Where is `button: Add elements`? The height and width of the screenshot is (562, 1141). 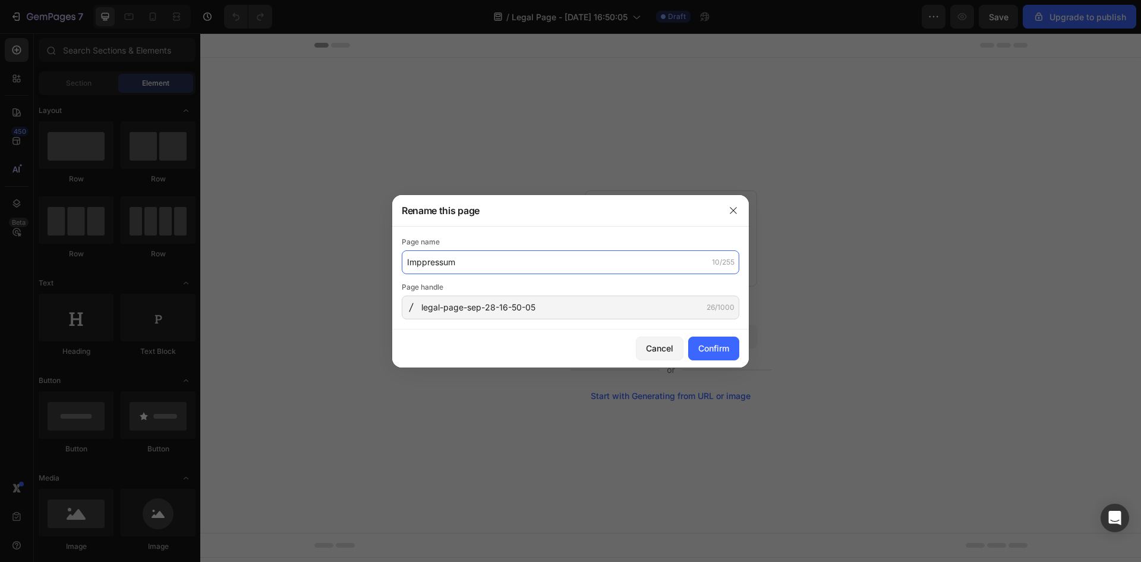
button: Add elements is located at coordinates (515, 303).